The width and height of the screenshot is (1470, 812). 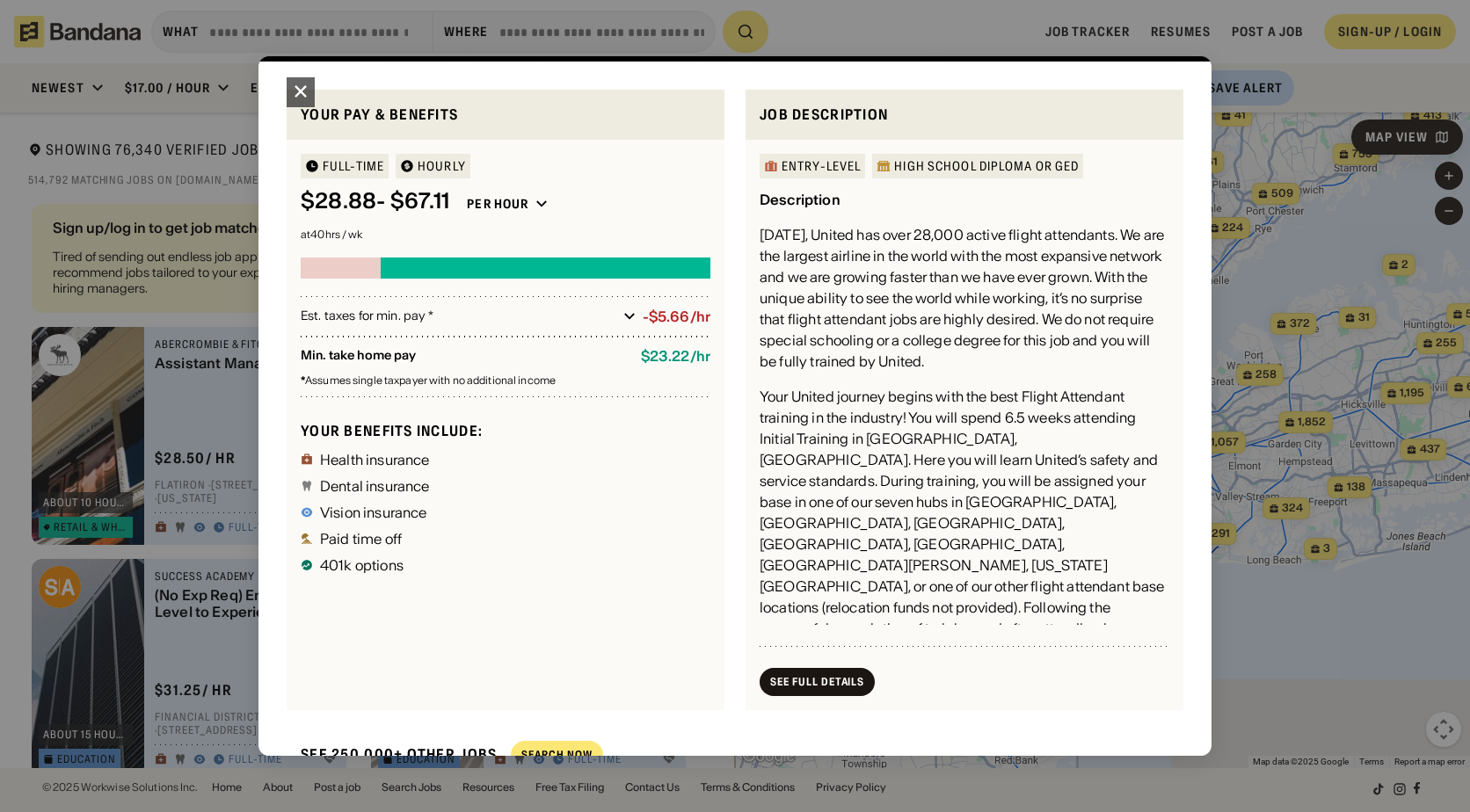 What do you see at coordinates (506, 431) in the screenshot?
I see `div: Your benefits include:` at bounding box center [506, 431].